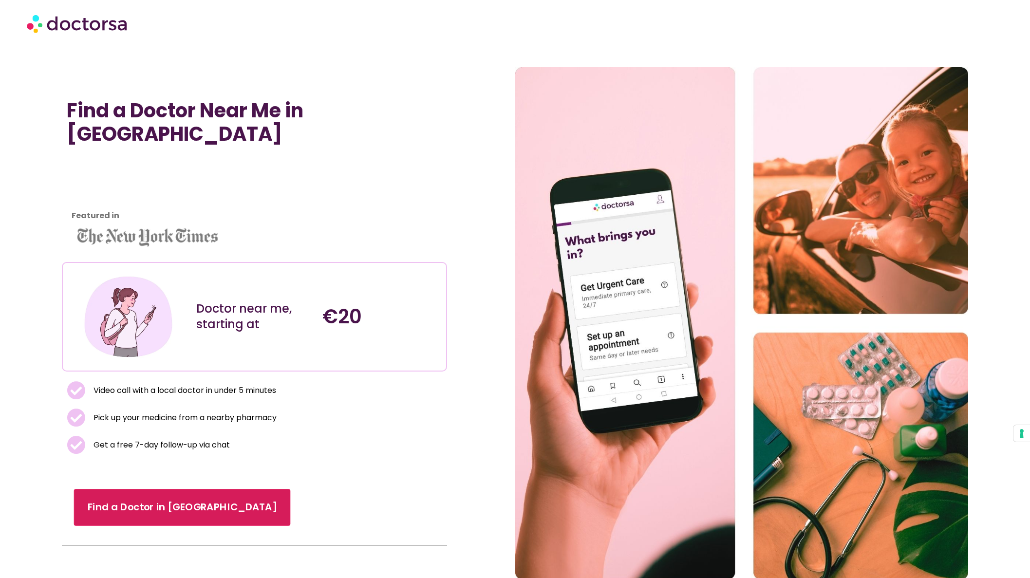  I want to click on img: Illustration depicting a young woman in a casual outfit, engaged with her smartphone. She has a p..., so click(128, 316).